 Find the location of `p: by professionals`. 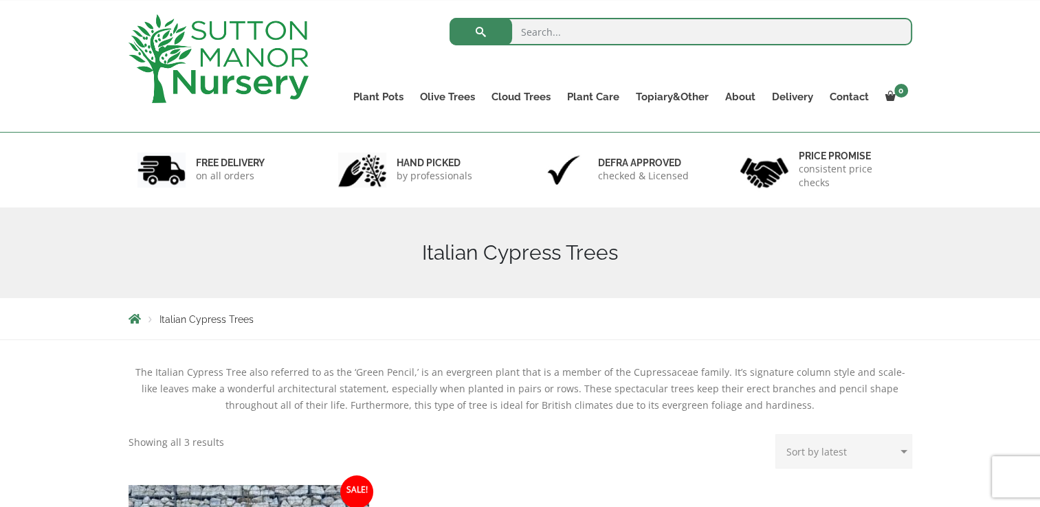

p: by professionals is located at coordinates (434, 176).